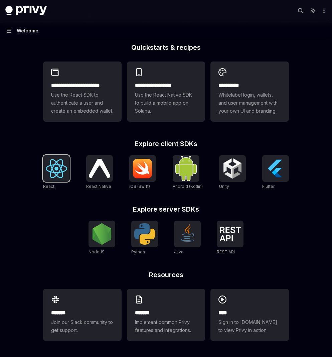 Image resolution: width=332 pixels, height=357 pixels. Describe the element at coordinates (179, 252) in the screenshot. I see `span: Java` at that location.